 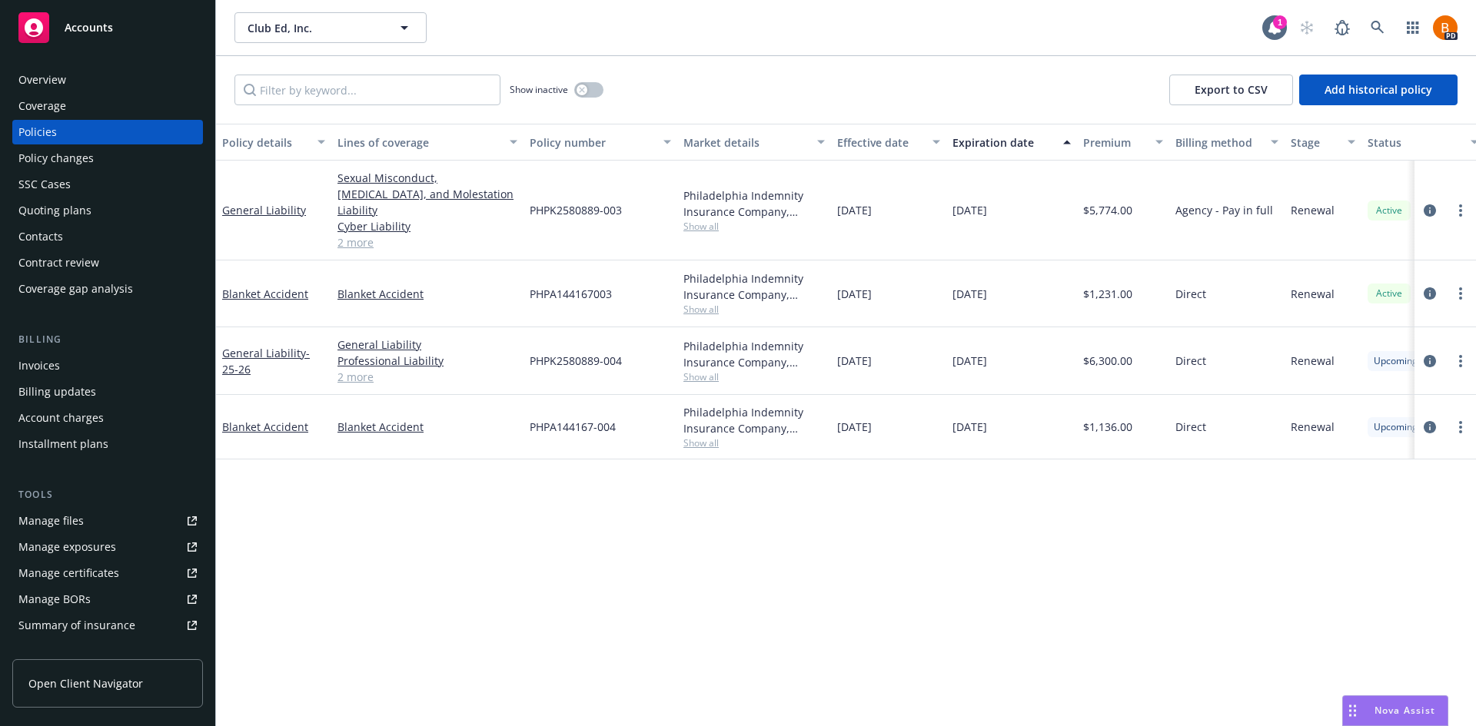 What do you see at coordinates (427, 377) in the screenshot?
I see `a: 2 more` at bounding box center [427, 377].